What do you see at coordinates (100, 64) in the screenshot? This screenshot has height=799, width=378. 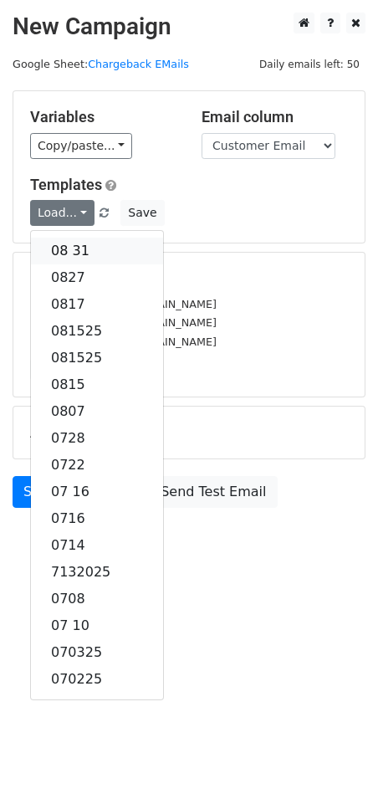 I see `small: Google Sheet:` at bounding box center [100, 64].